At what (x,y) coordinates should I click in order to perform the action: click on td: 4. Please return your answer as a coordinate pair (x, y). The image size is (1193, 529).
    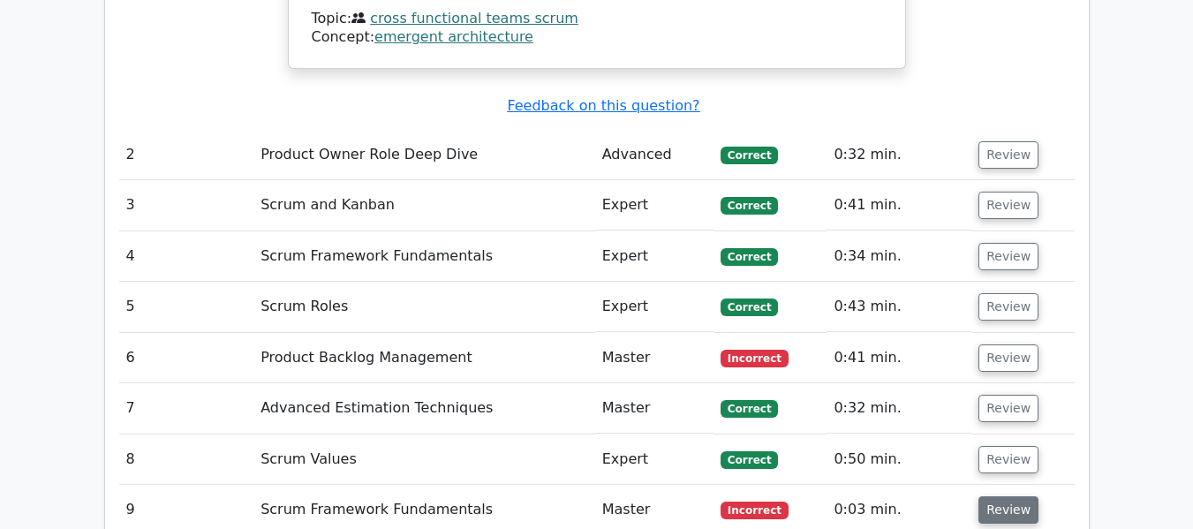
    Looking at the image, I should click on (186, 256).